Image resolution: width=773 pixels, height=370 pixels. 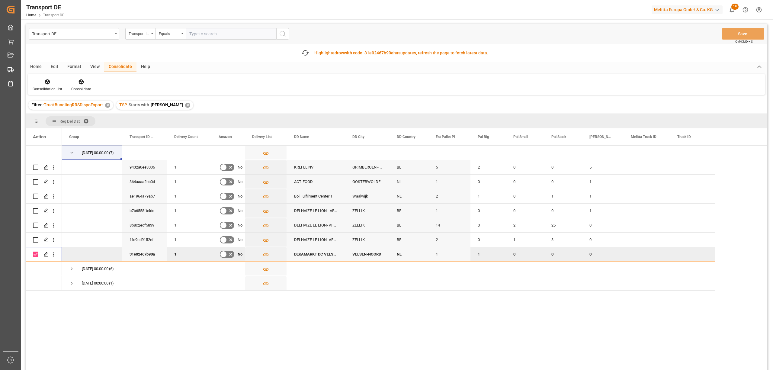 I want to click on div: Waalwijk, so click(x=367, y=196).